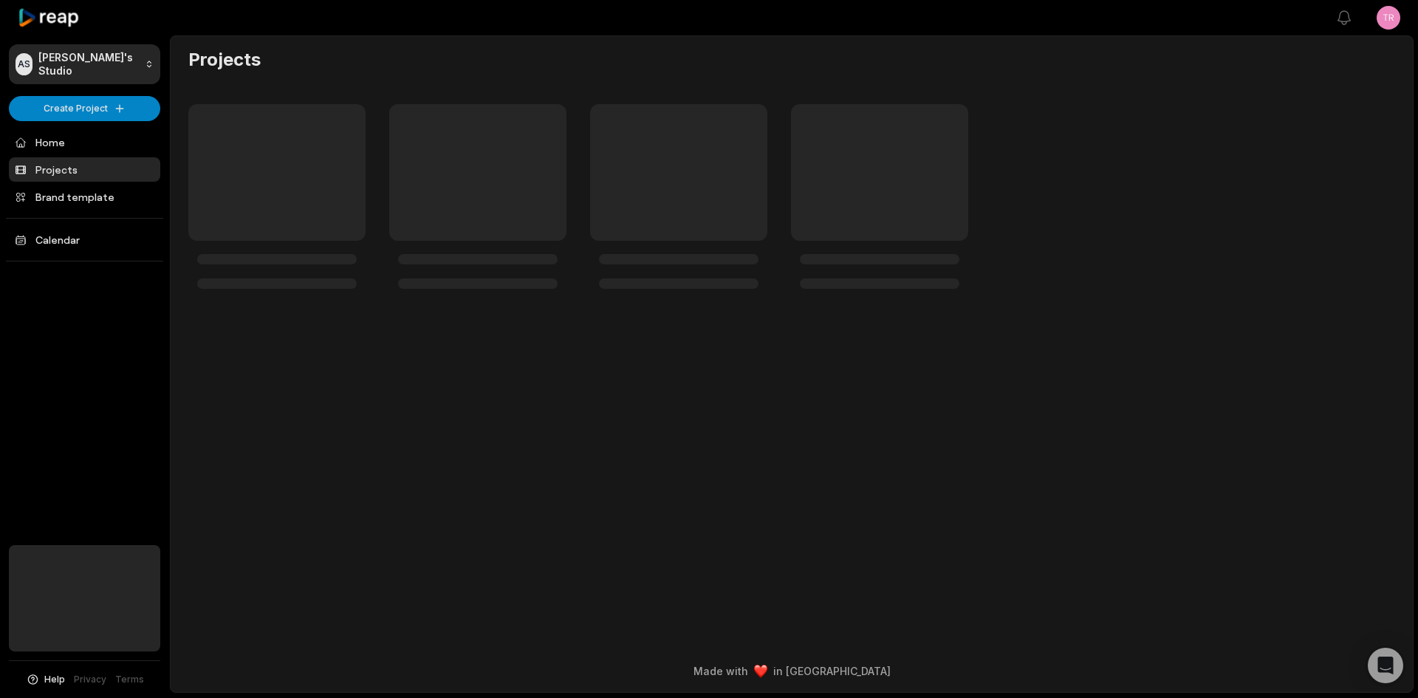 This screenshot has width=1418, height=698. I want to click on div: Open Intercom Messenger, so click(1385, 665).